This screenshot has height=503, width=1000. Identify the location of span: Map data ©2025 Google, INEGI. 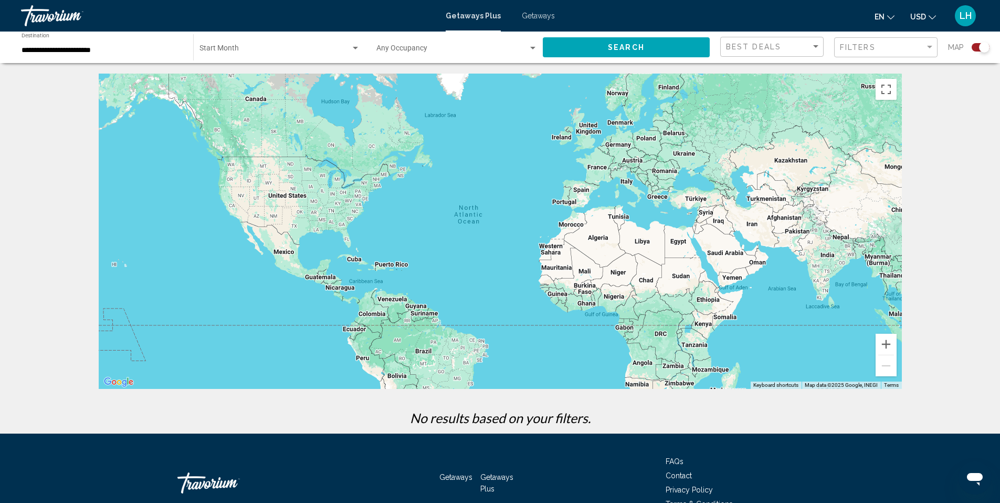
(841, 384).